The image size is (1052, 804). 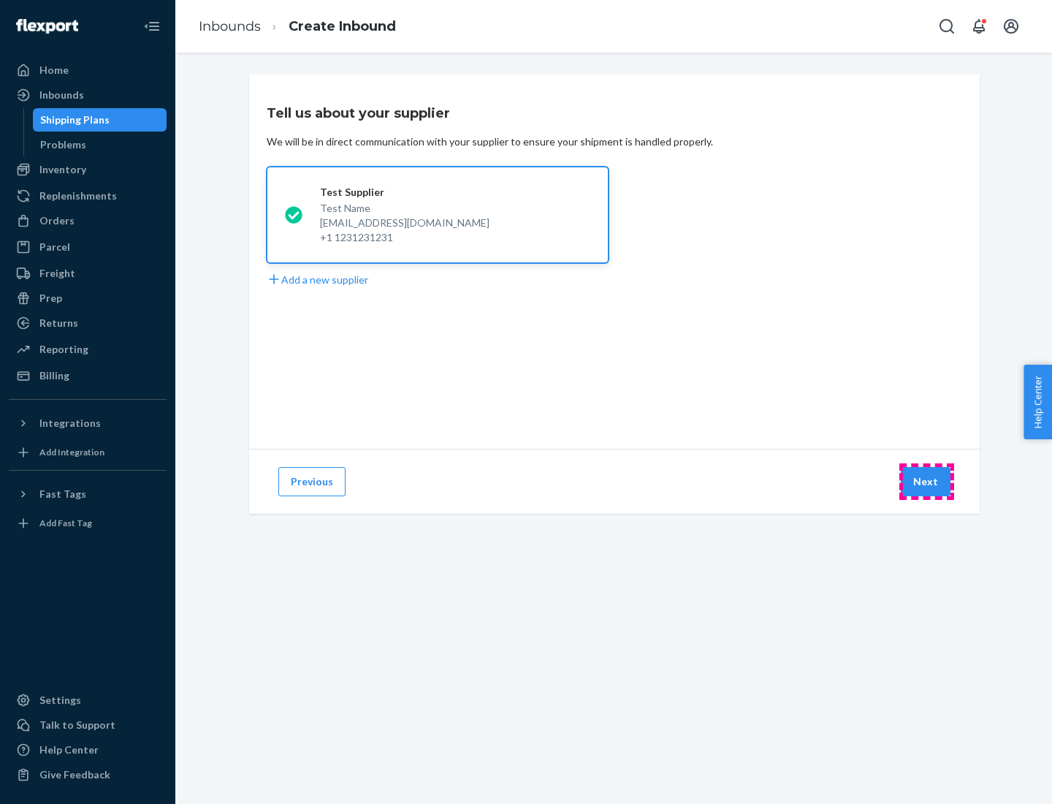 I want to click on div: Give Feedback, so click(x=75, y=775).